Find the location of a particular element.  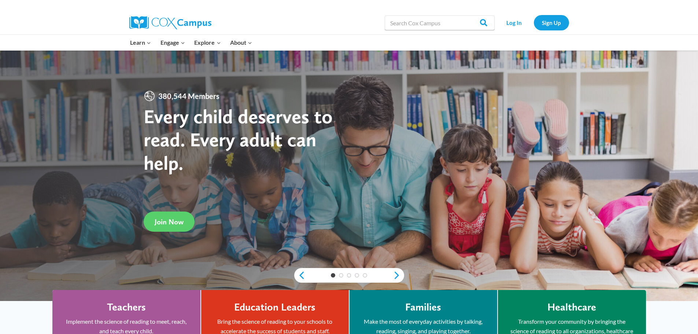

span: 380,544 Members is located at coordinates (189, 96).